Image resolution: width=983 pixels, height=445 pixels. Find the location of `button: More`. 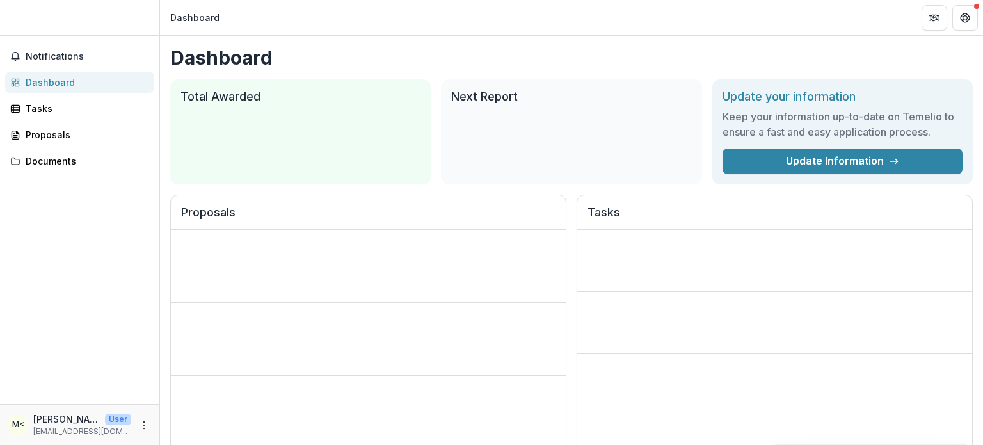

button: More is located at coordinates (144, 425).